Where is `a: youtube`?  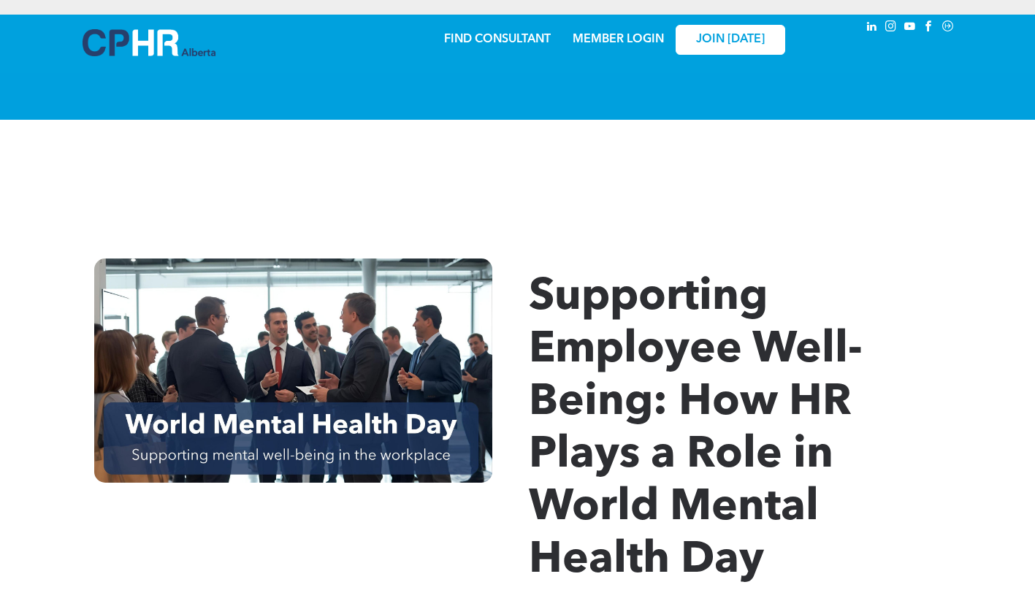
a: youtube is located at coordinates (910, 28).